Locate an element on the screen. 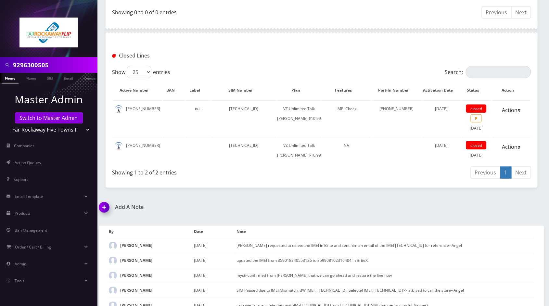 Image resolution: width=549 pixels, height=306 pixels. span: Ban Management is located at coordinates (31, 230).